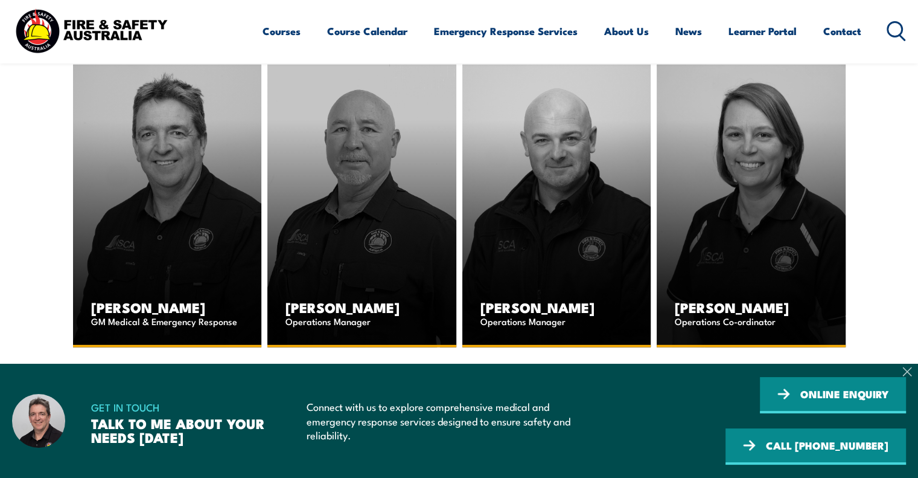 The image size is (918, 478). I want to click on a: Courses, so click(281, 31).